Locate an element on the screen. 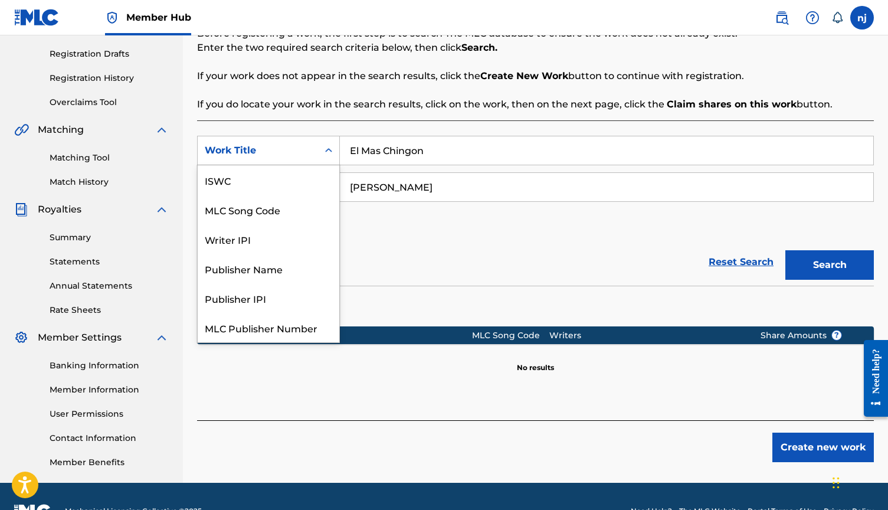 The height and width of the screenshot is (510, 888). span: Member Hub is located at coordinates (159, 17).